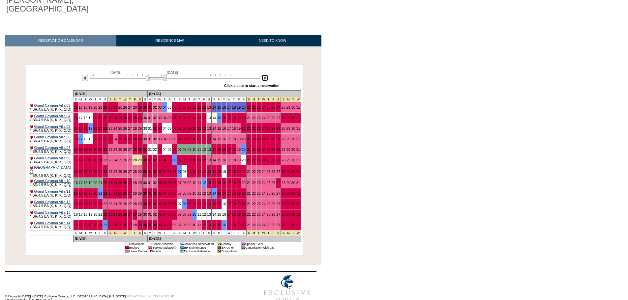  What do you see at coordinates (169, 139) in the screenshot?
I see `a: 05` at bounding box center [169, 139].